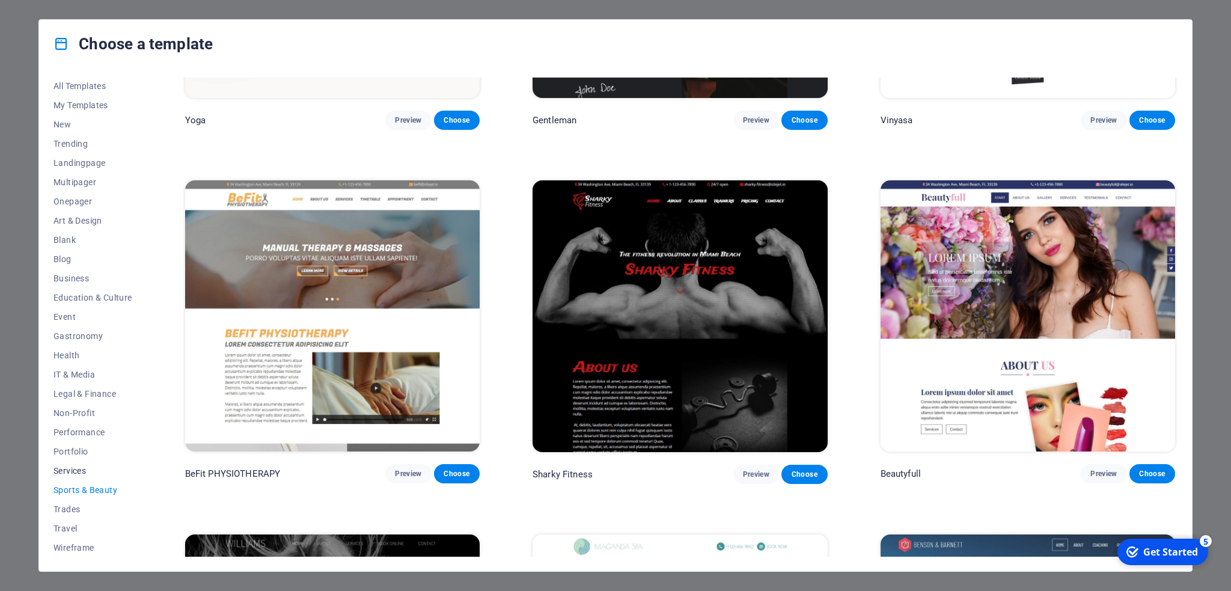 This screenshot has width=1231, height=591. I want to click on button: Services, so click(93, 471).